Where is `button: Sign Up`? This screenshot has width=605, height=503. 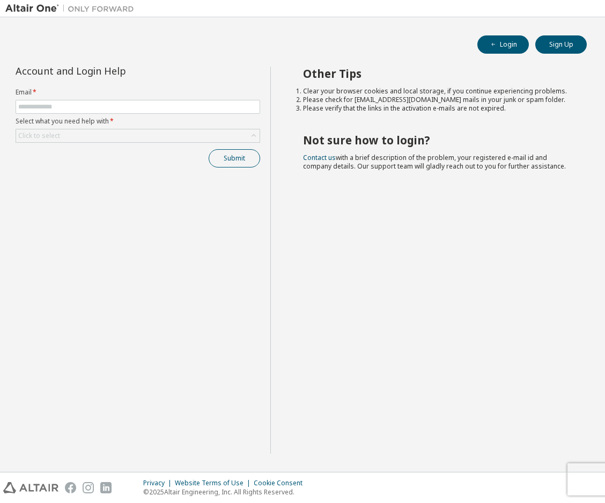
button: Sign Up is located at coordinates (561, 45).